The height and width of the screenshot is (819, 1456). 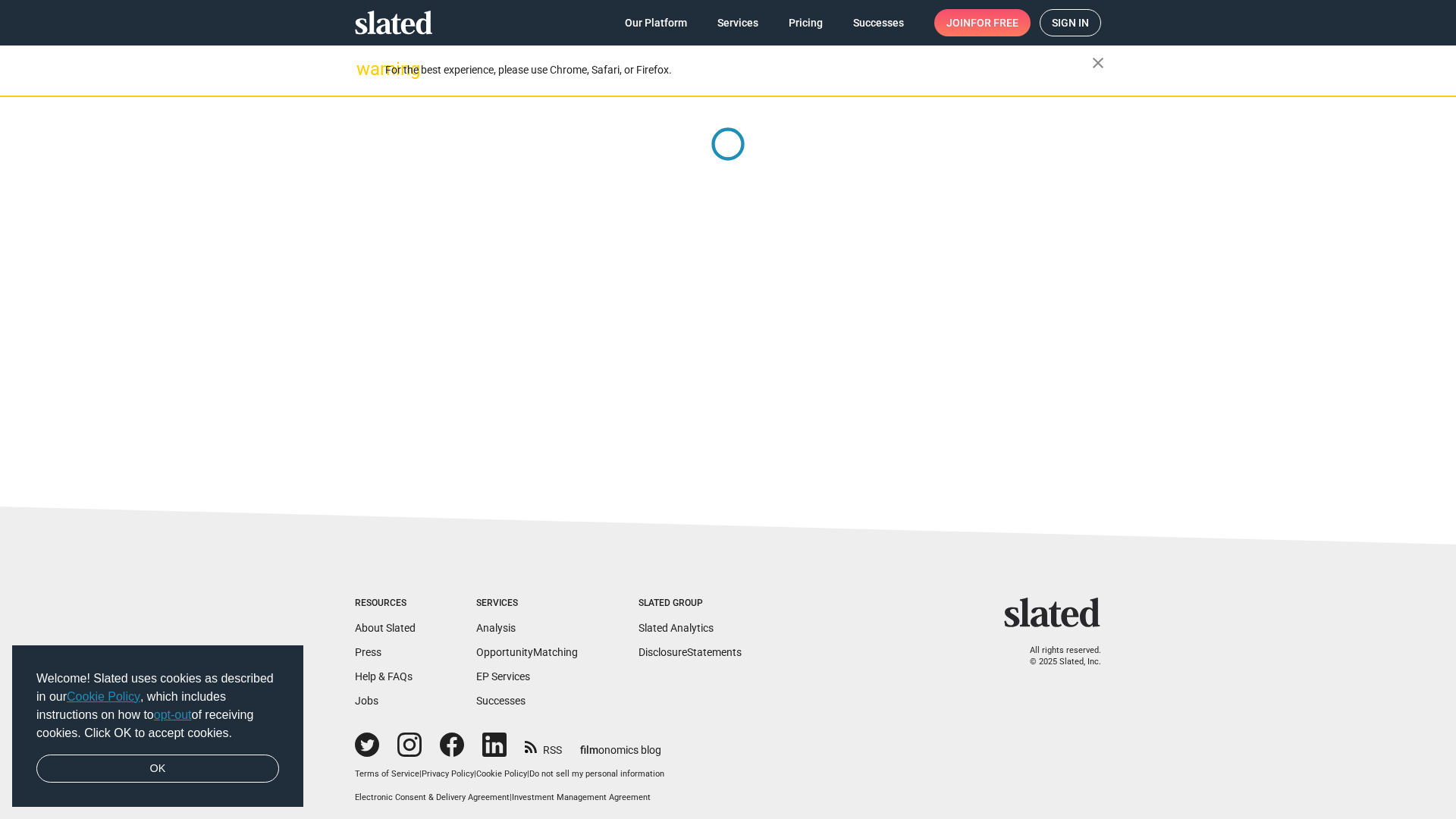 What do you see at coordinates (805, 22) in the screenshot?
I see `a: Pricing` at bounding box center [805, 22].